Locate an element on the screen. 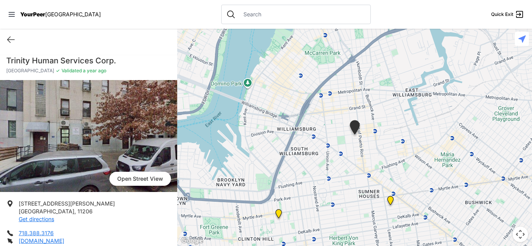  img: Google is located at coordinates (192, 241).